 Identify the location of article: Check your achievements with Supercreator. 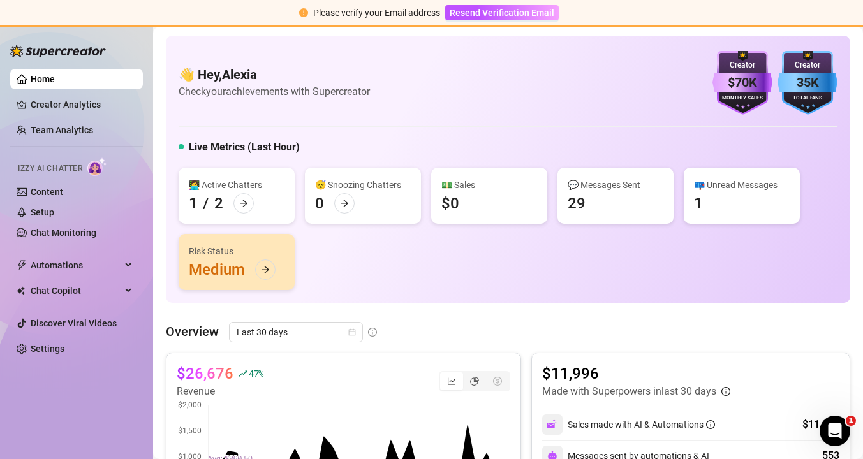
(274, 91).